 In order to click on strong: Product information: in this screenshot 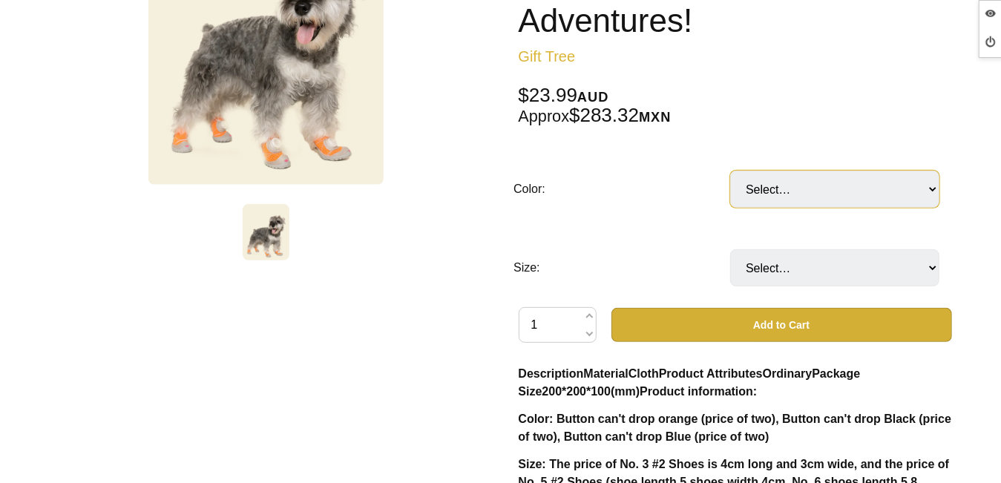, I will do `click(698, 391)`.